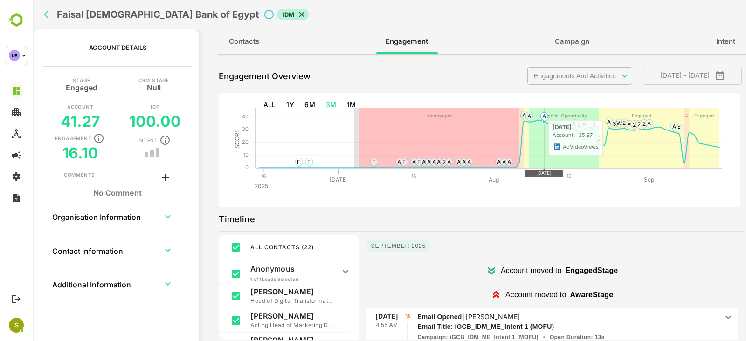 This screenshot has width=746, height=341. Describe the element at coordinates (375, 316) in the screenshot. I see `img: hubspot.png` at that location.